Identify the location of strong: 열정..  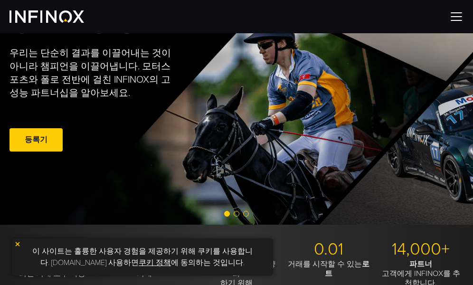
(89, 22).